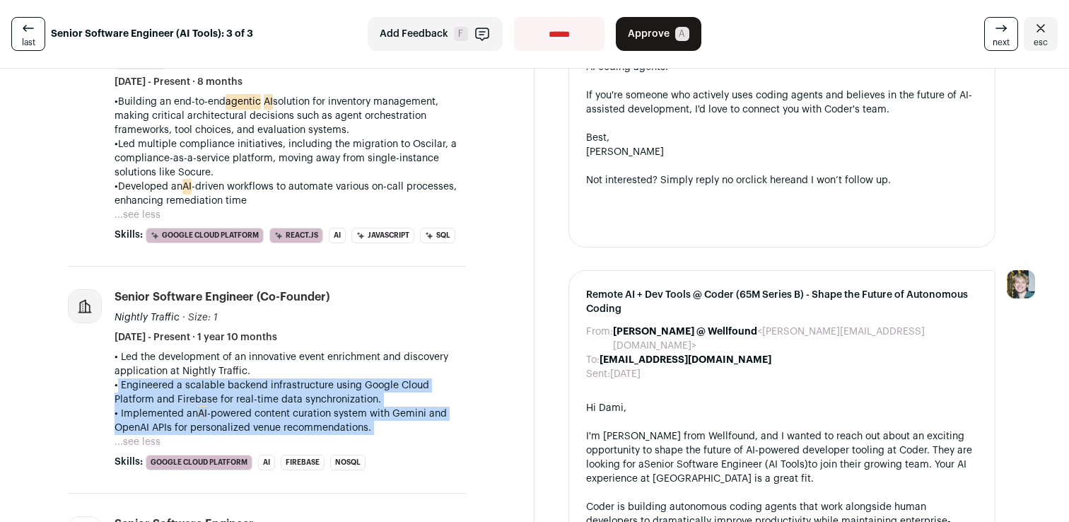  What do you see at coordinates (782, 138) in the screenshot?
I see `div: Best,` at bounding box center [782, 138].